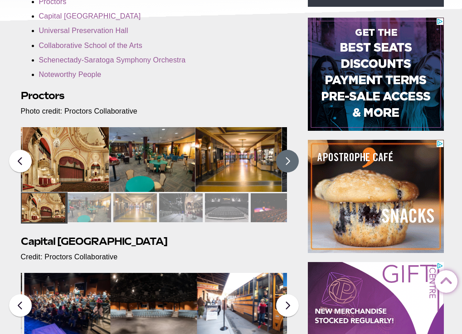 The height and width of the screenshot is (334, 462). I want to click on a: Back to Top, so click(444, 280).